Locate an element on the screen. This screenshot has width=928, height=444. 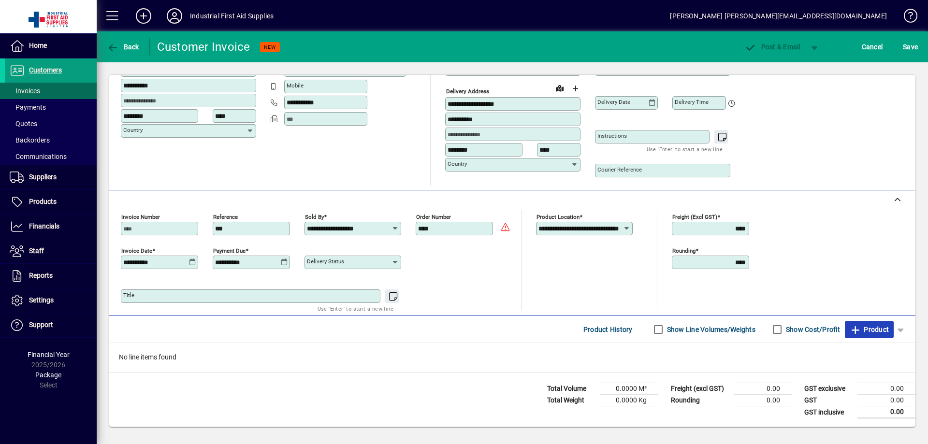
td: GST inclusive is located at coordinates (829, 412).